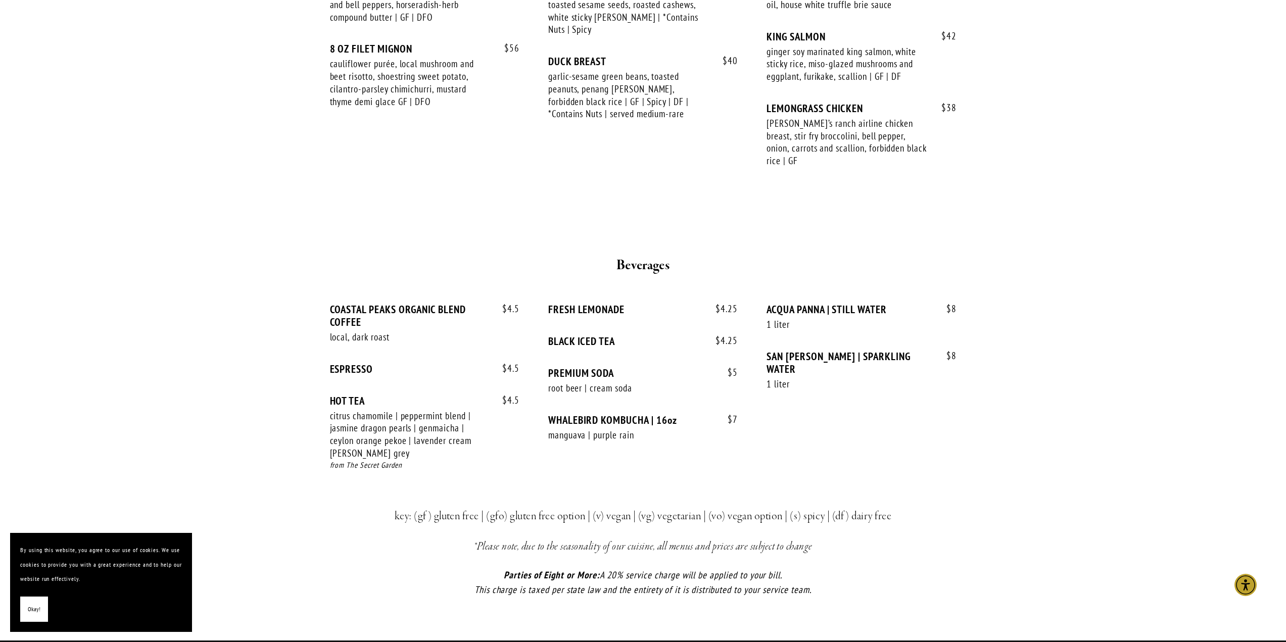  What do you see at coordinates (629, 435) in the screenshot?
I see `div: manguava | purple rain` at bounding box center [629, 435].